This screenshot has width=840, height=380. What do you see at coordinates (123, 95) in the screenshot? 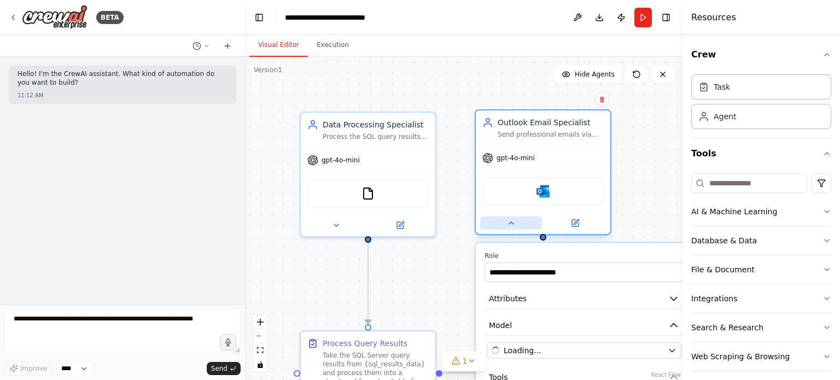
I see `div: 11:12 AM` at bounding box center [123, 95].